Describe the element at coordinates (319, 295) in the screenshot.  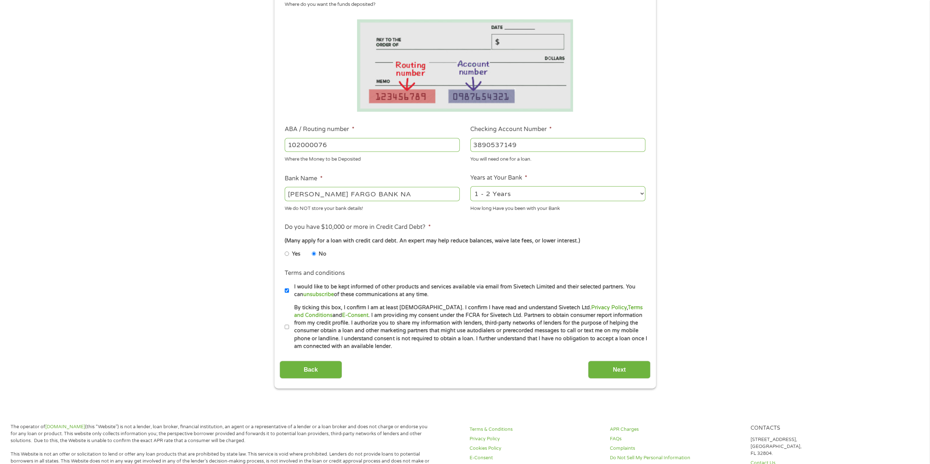
I see `a: unsubscribe` at that location.